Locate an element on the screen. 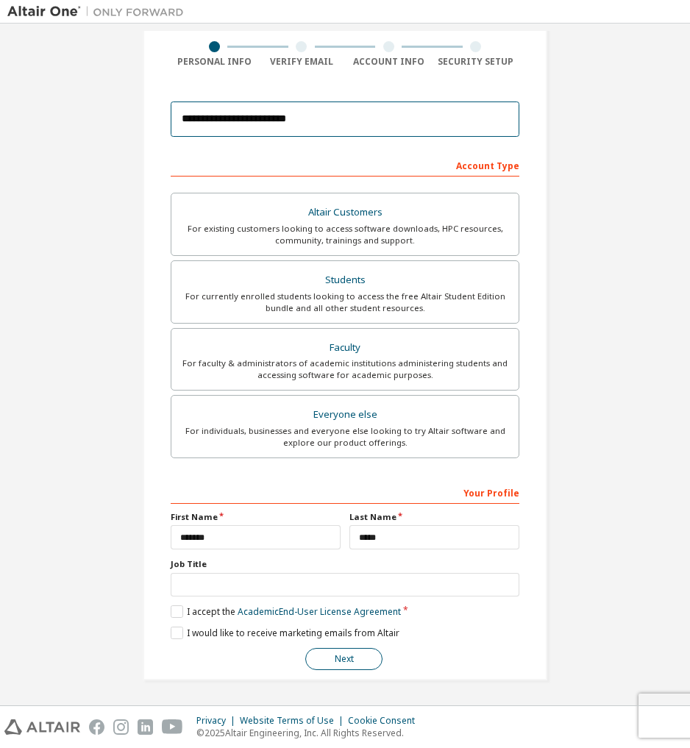 The image size is (690, 748). div: For faculty & administrators of academic institutions administering students and accessing softwa... is located at coordinates (345, 369).